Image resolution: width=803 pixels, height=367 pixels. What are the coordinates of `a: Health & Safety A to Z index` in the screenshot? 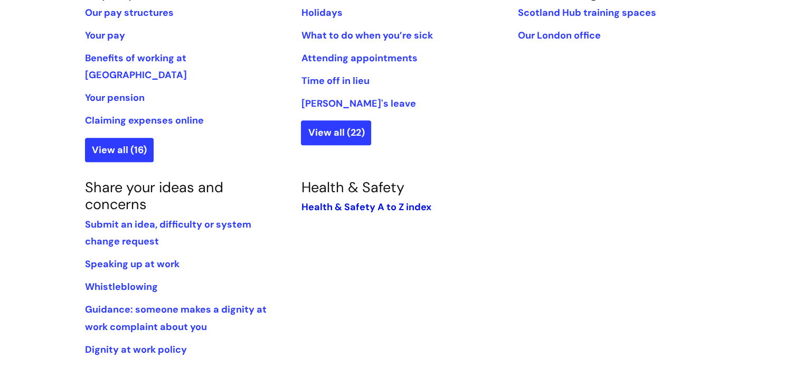 It's located at (366, 207).